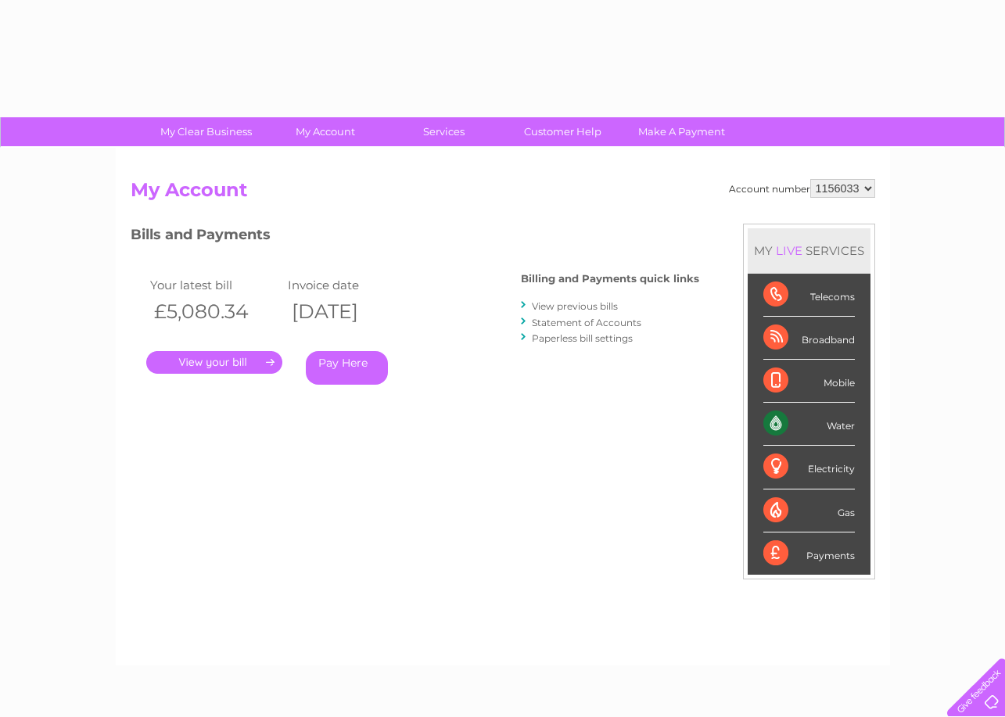 This screenshot has width=1005, height=717. Describe the element at coordinates (809, 424) in the screenshot. I see `div: Water` at that location.